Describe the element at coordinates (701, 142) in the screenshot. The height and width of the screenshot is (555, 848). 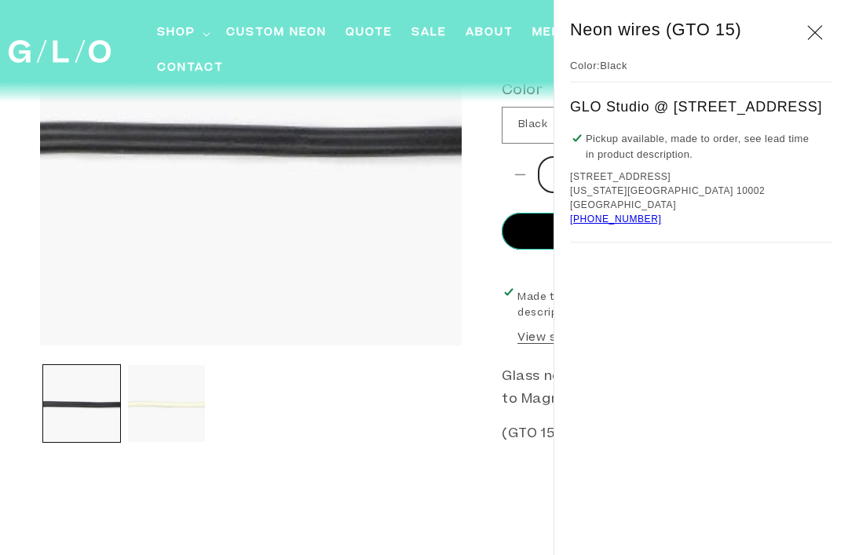
I see `p: Pickup available, made to order, see lead time in product description.` at that location.